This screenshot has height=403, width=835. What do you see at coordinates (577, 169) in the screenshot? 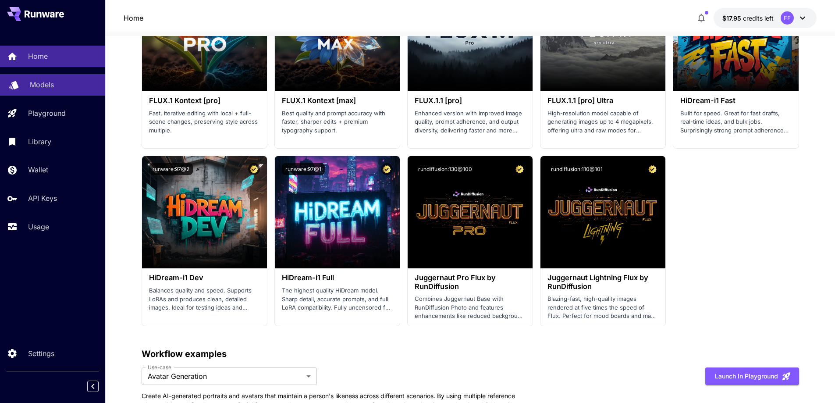
I see `button: rundiffusion:110@101` at bounding box center [577, 169].